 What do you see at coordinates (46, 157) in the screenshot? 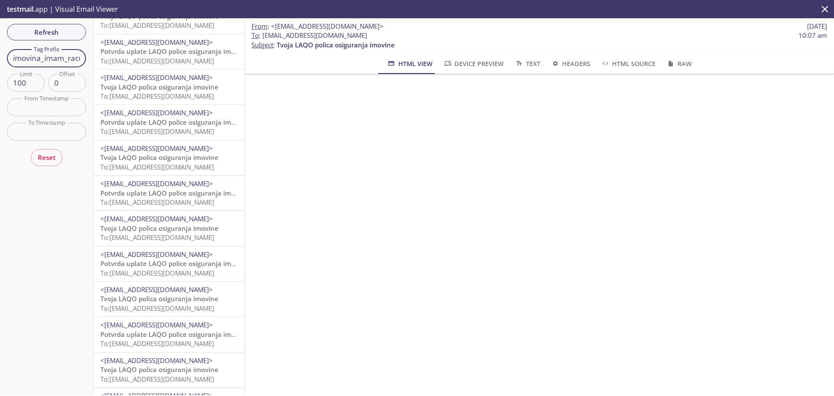
I see `button: Reset` at bounding box center [46, 157].